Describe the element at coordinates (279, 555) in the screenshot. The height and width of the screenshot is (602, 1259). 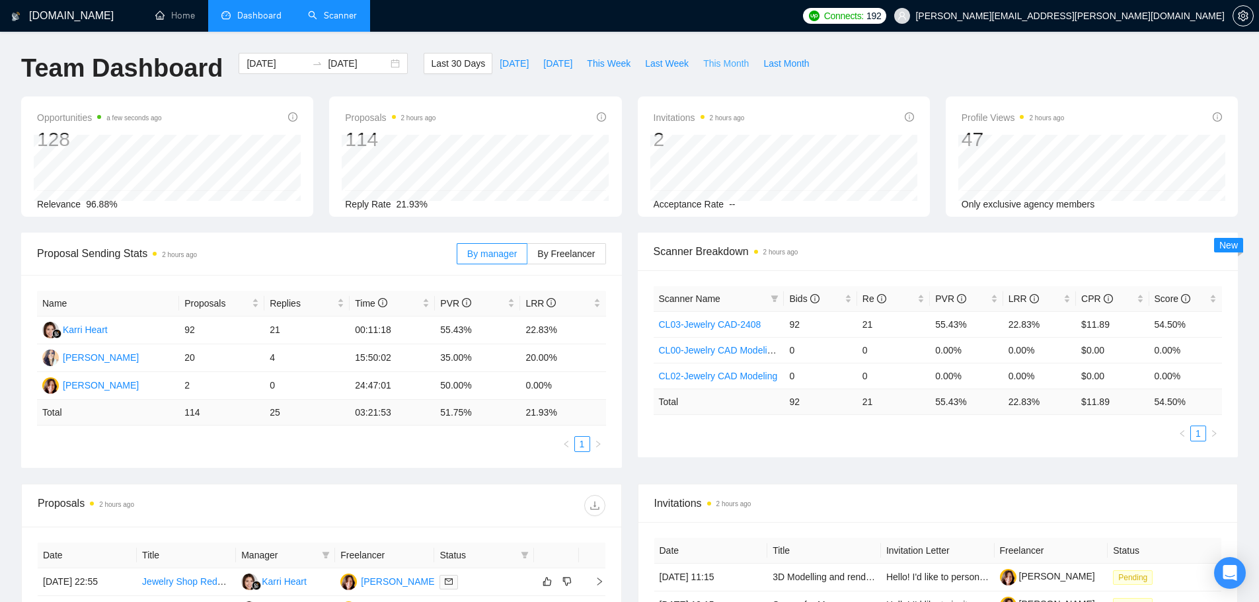
I see `span: Manager` at that location.